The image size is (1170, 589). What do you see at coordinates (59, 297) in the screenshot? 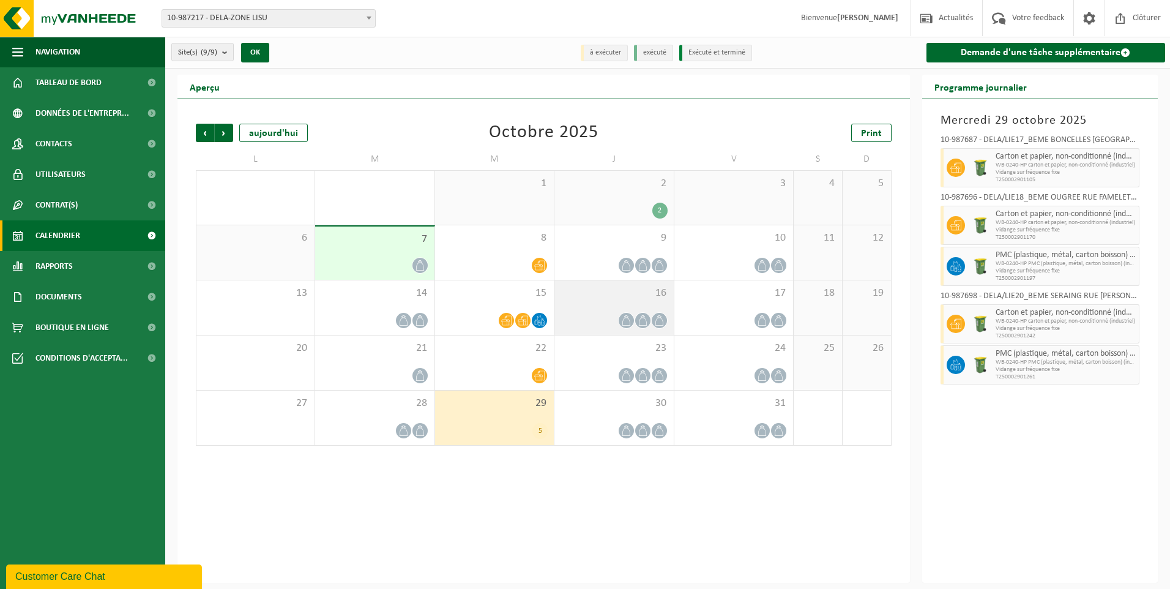
I see `span: Documents` at bounding box center [59, 297].